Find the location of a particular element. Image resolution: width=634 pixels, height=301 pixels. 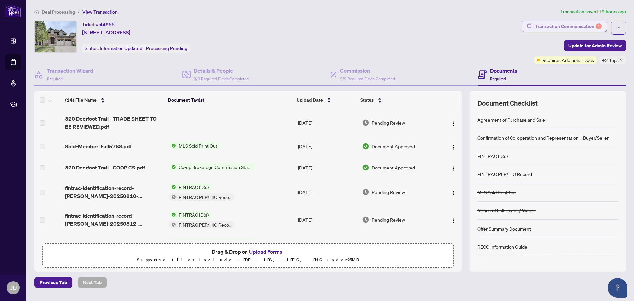

span: (14) File Name is located at coordinates (81, 100).